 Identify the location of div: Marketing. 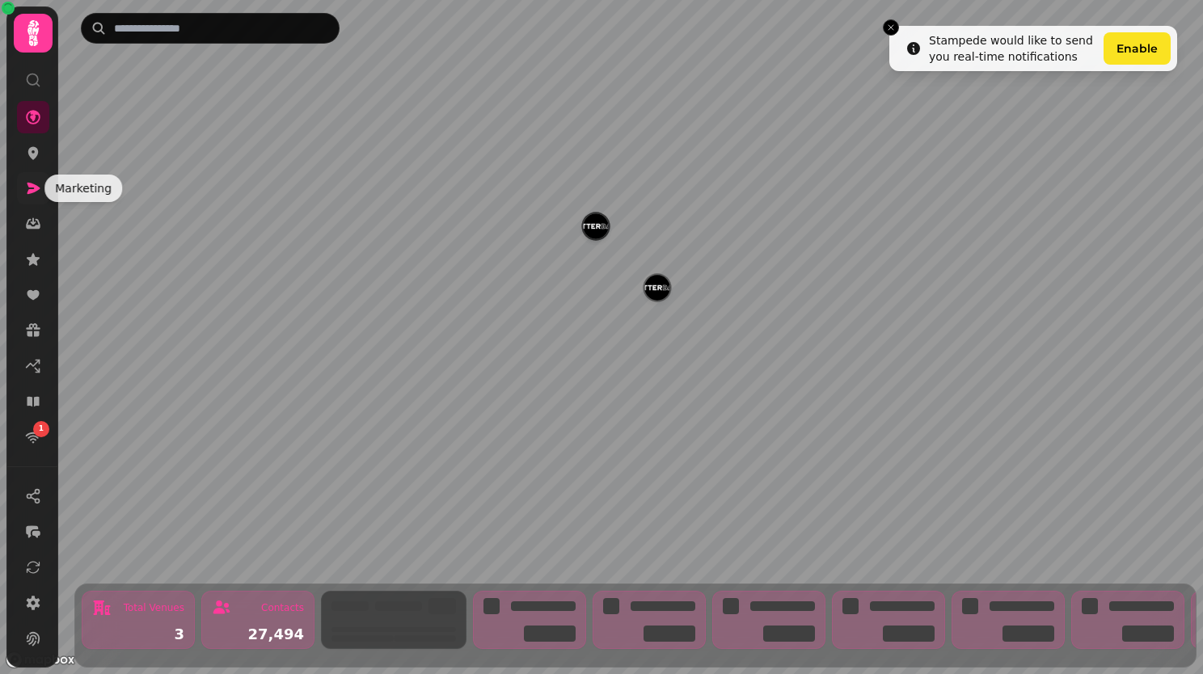
(83, 188).